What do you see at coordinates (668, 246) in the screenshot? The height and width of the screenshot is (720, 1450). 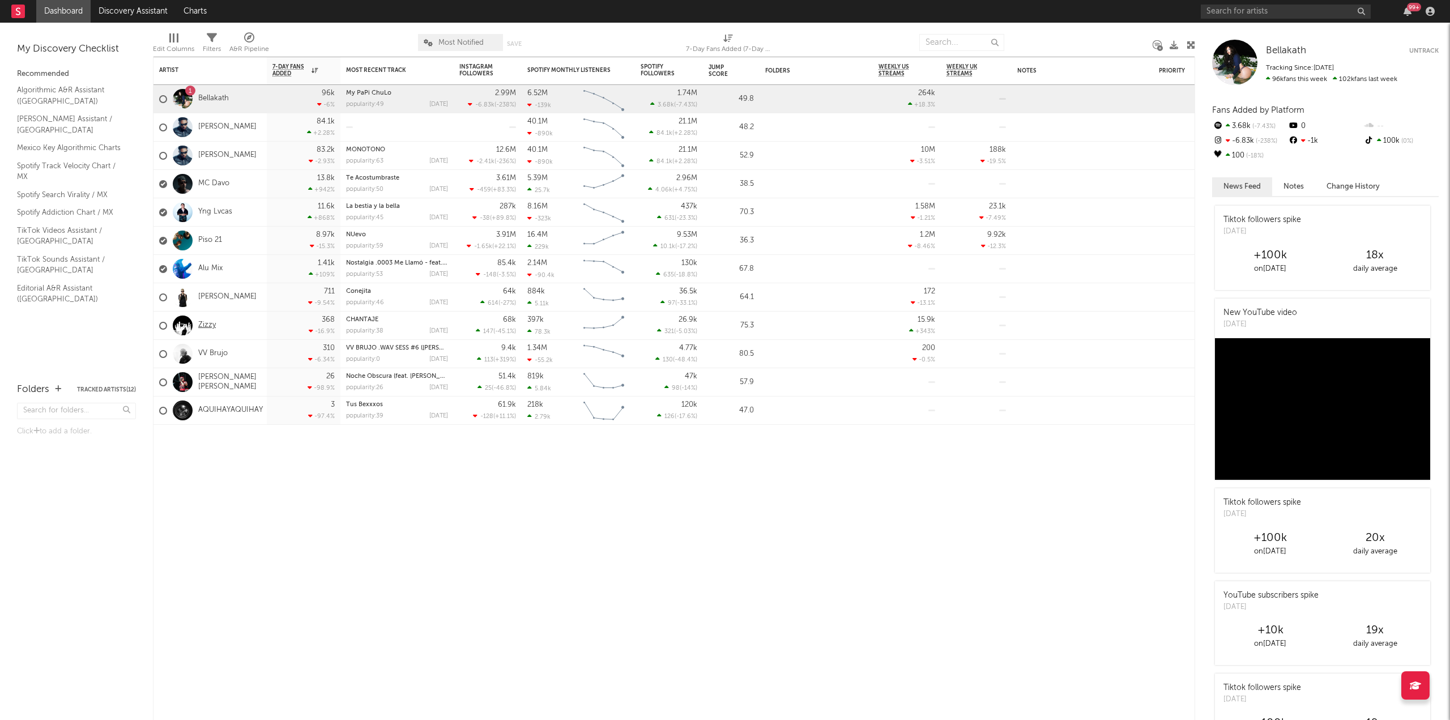 I see `span: 10.1k` at bounding box center [668, 246].